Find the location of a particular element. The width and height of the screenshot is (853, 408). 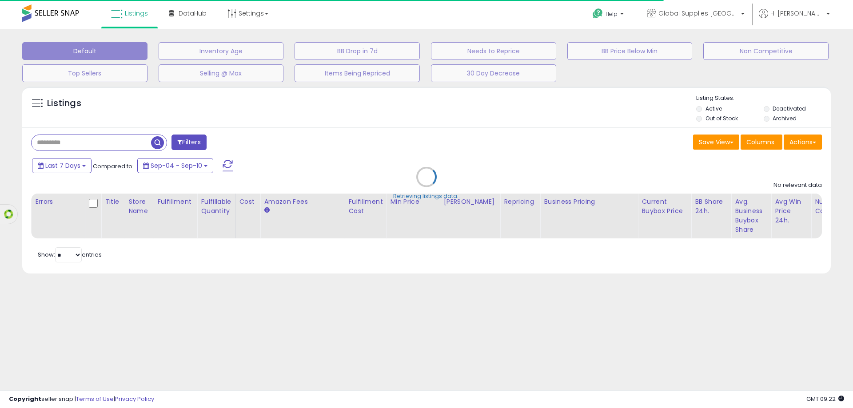

span: Listings is located at coordinates (136, 13).